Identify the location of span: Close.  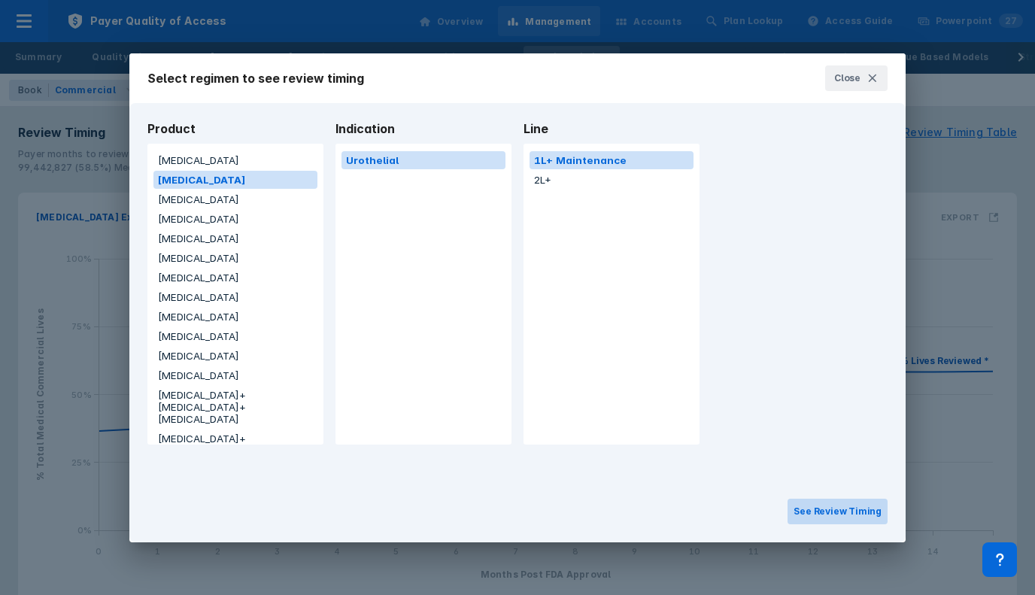
(847, 78).